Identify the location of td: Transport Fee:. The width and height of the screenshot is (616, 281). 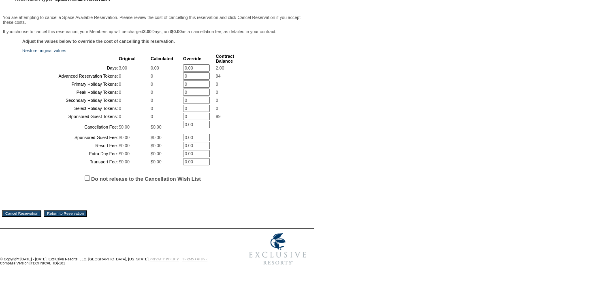
(70, 162).